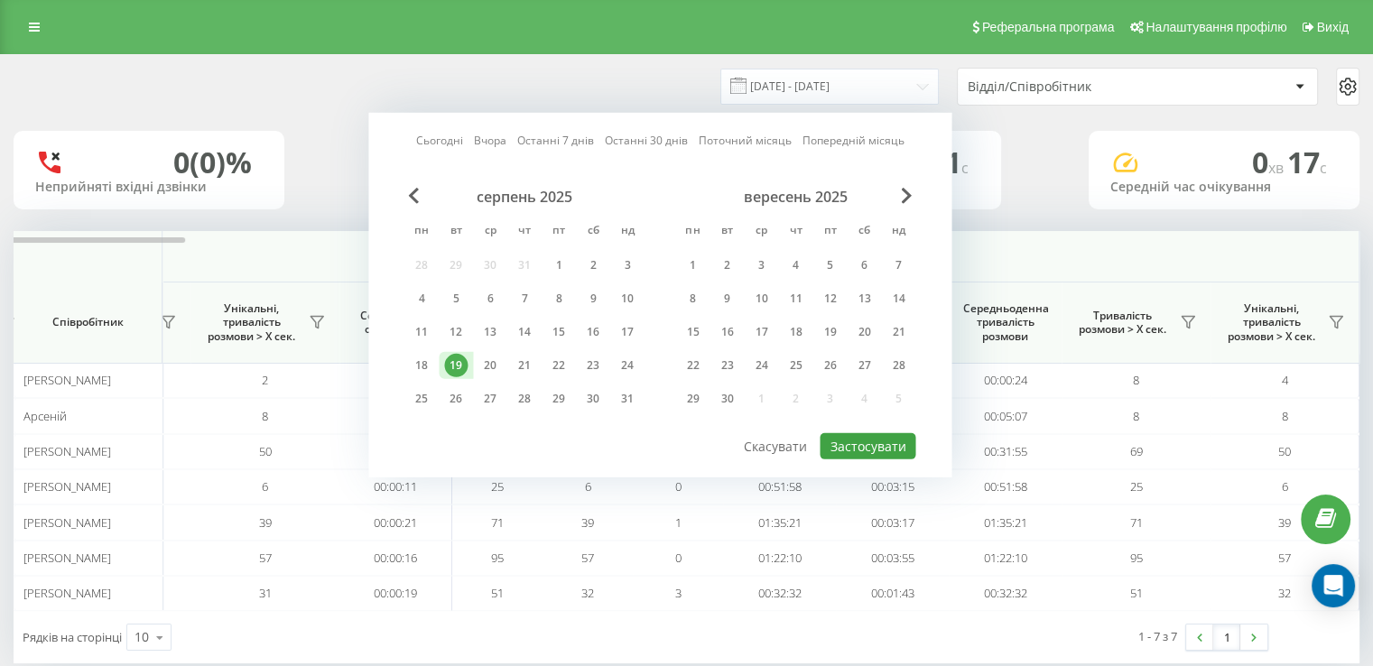 The image size is (1373, 666). What do you see at coordinates (456, 332) in the screenshot?
I see `div: вт 12 серп 2025 р.` at bounding box center [456, 332].